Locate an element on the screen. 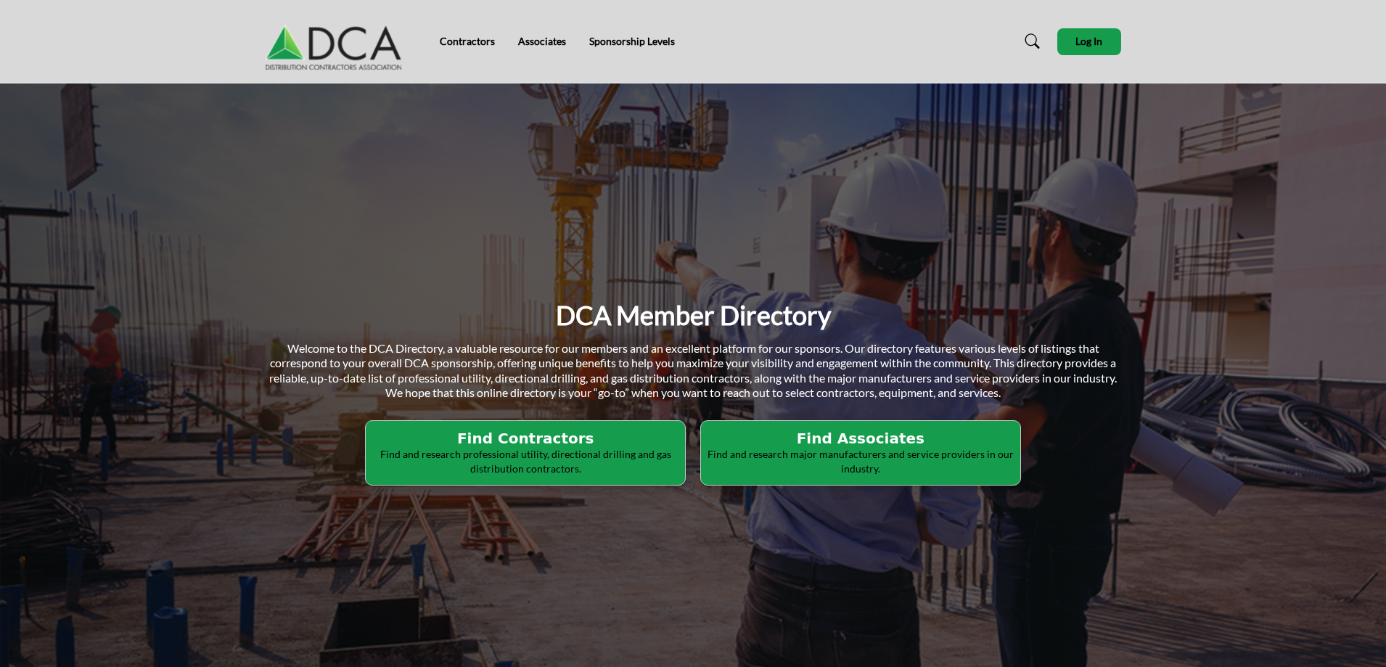 The image size is (1386, 667). button: Find Associates Find and research major manufacturers and service providers in our industry. is located at coordinates (861, 453).